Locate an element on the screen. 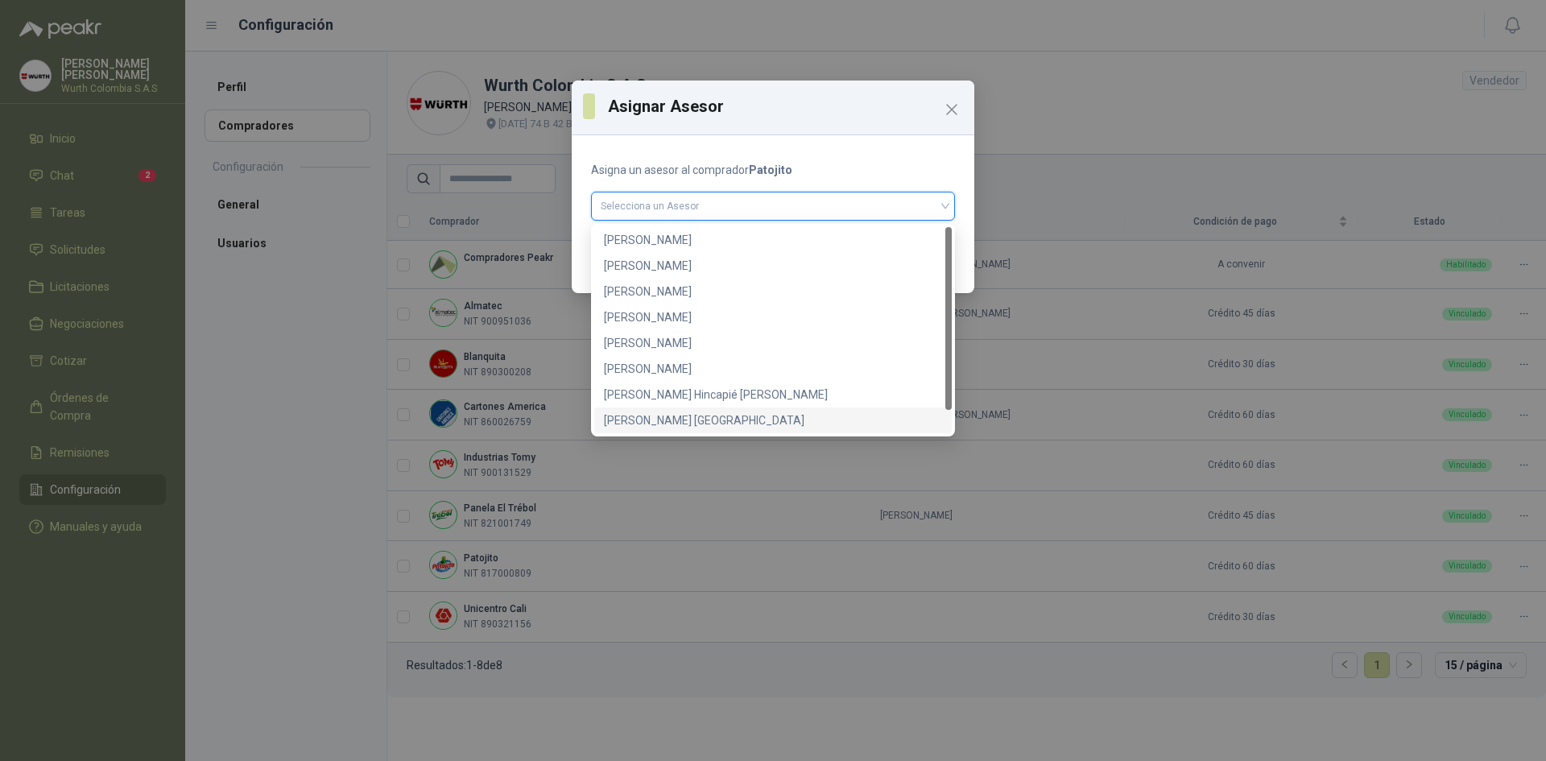  div: Luis Martinez is located at coordinates (773, 369).